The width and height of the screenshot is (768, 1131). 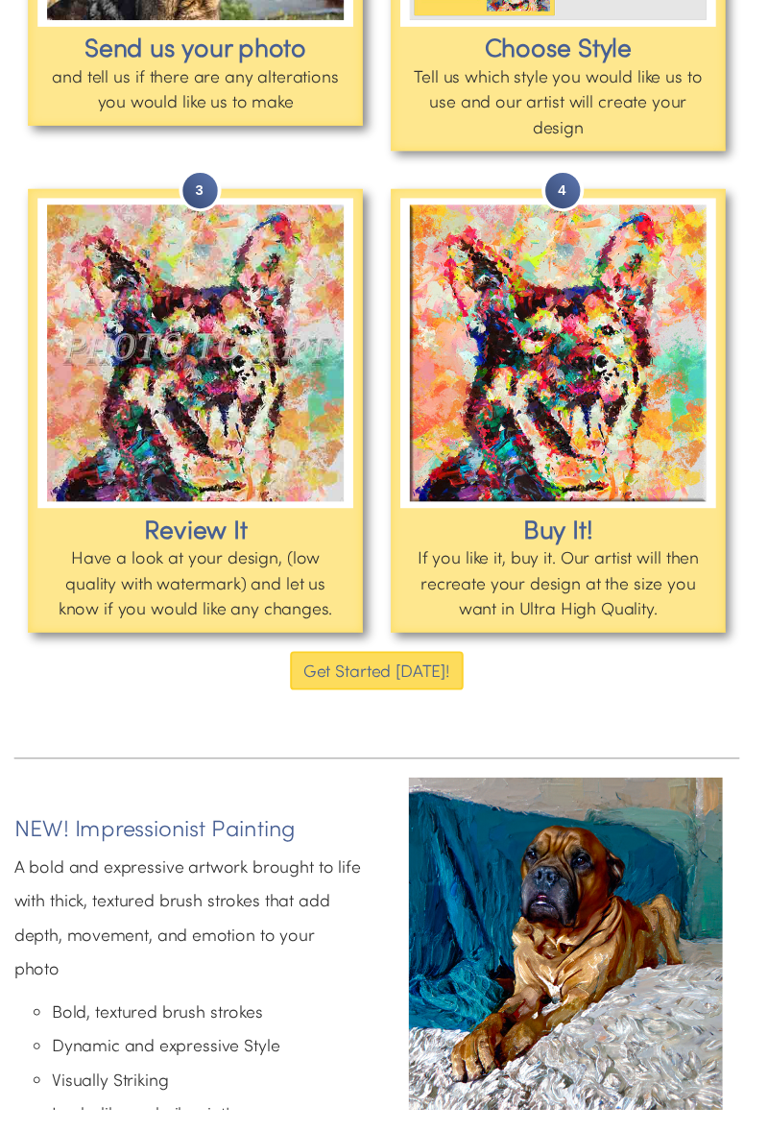 I want to click on span: 3, so click(x=204, y=193).